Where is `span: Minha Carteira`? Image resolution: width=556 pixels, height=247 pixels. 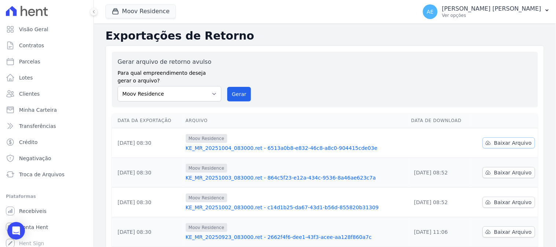
span: Minha Carteira is located at coordinates (38, 110).